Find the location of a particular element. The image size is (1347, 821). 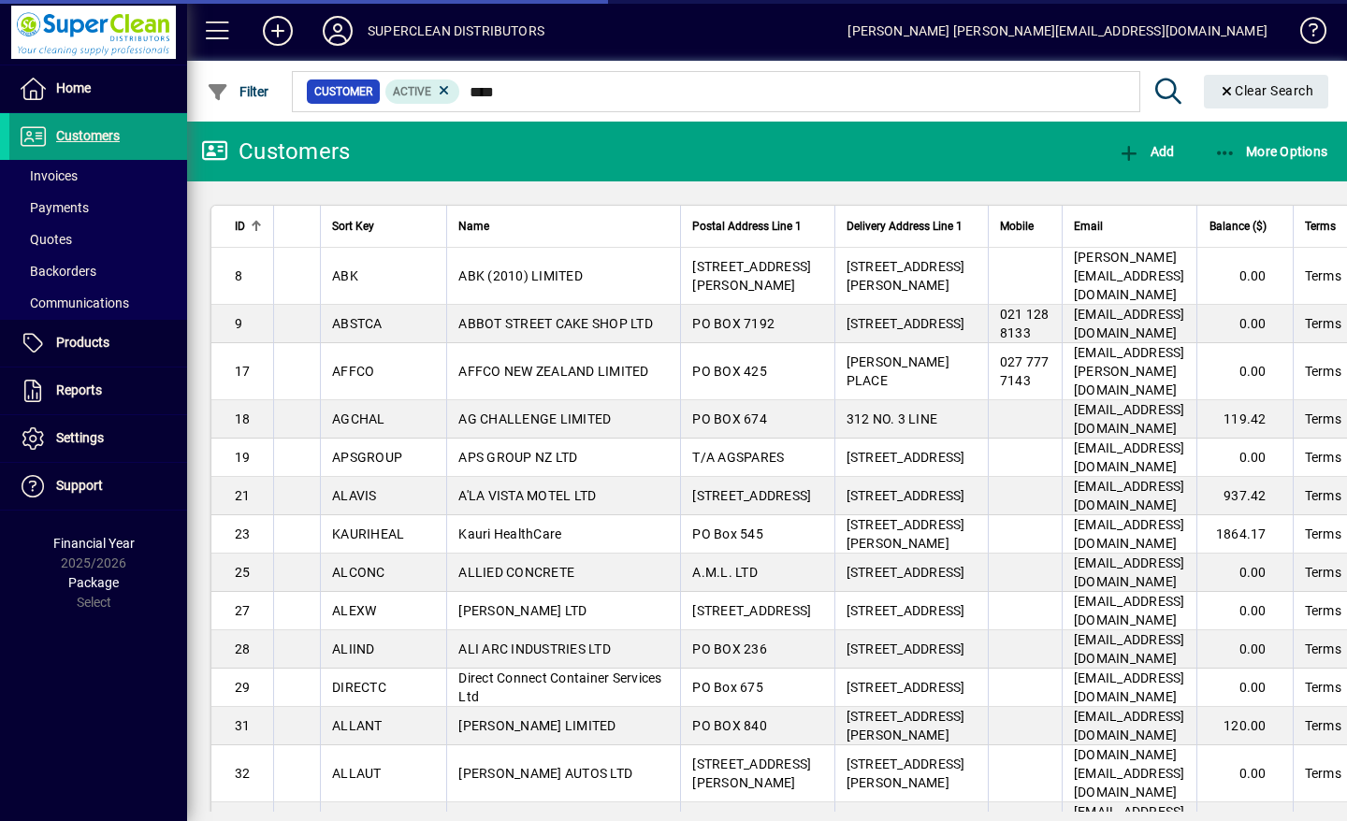

span: PO Box 545 is located at coordinates (728, 534).